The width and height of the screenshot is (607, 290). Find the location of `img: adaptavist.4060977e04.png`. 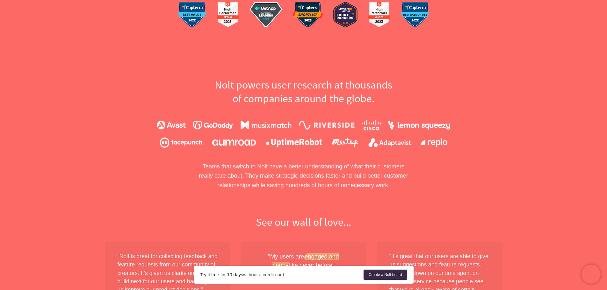

img: adaptavist.4060977e04.png is located at coordinates (389, 143).